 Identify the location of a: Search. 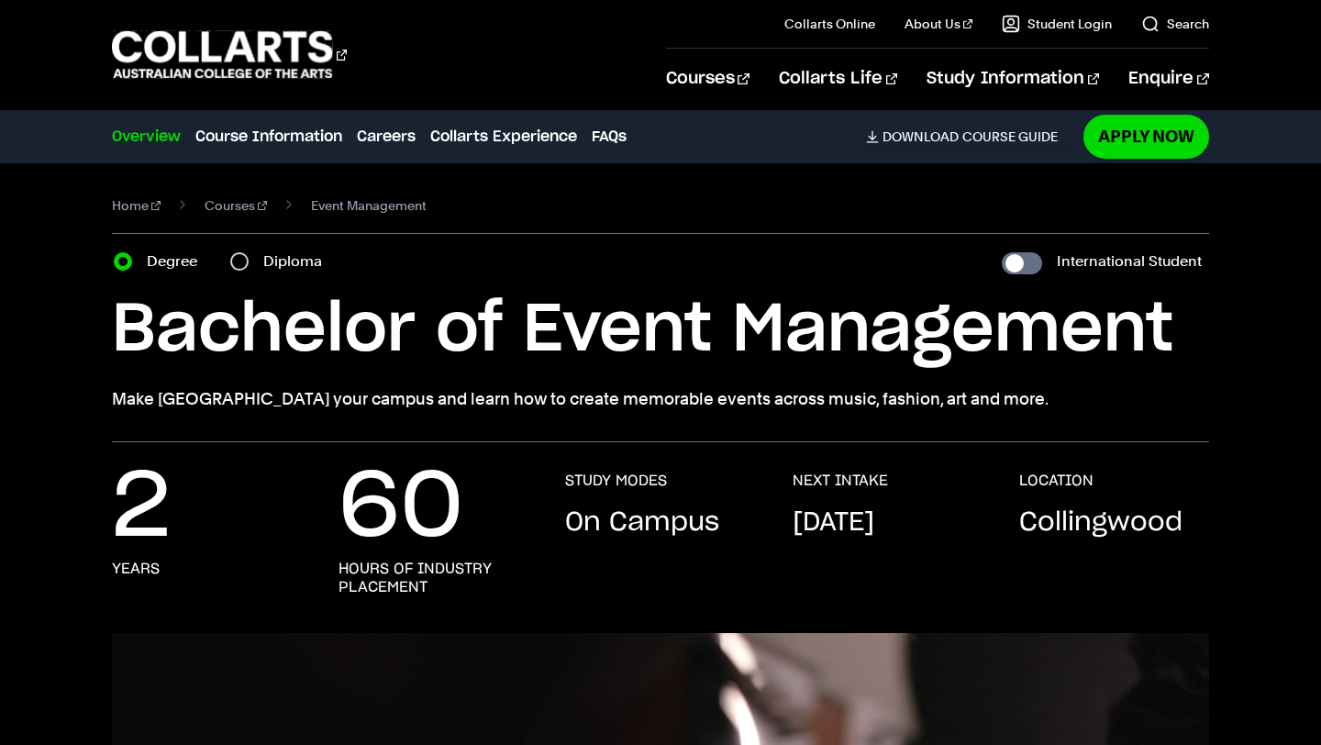
(1175, 24).